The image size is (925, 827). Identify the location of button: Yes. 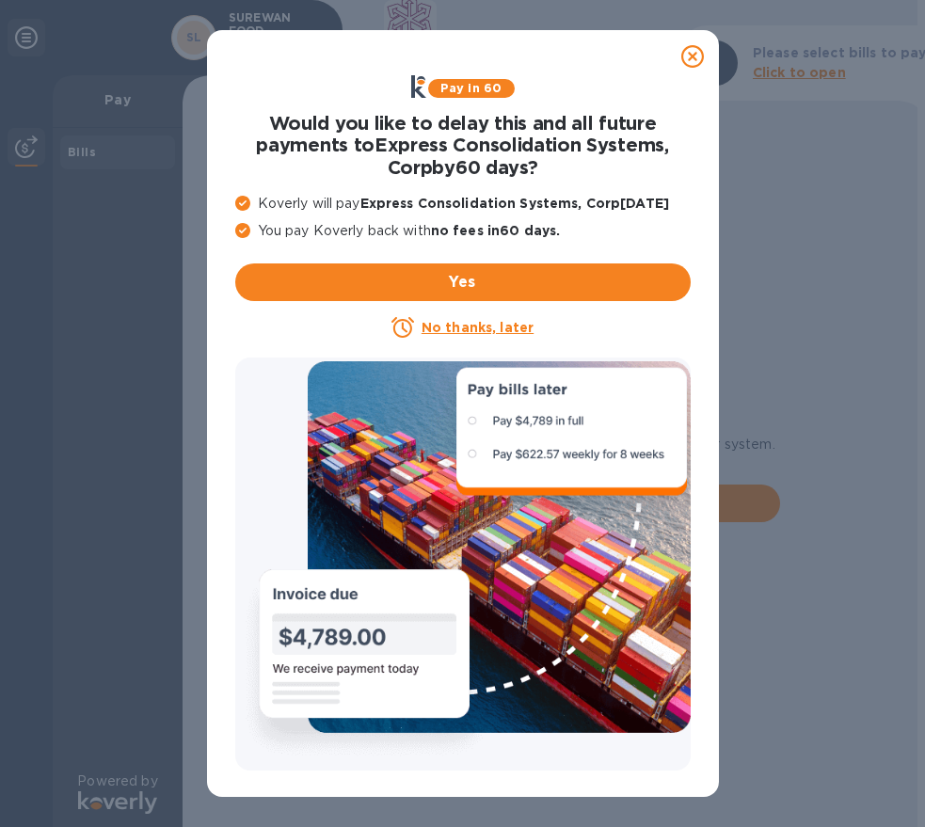
(463, 282).